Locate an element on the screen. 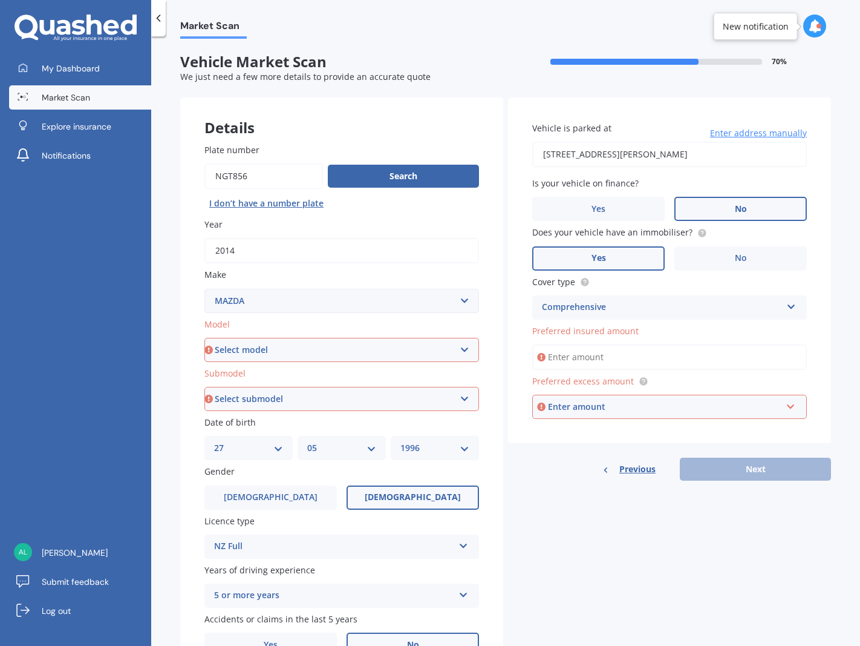 This screenshot has width=860, height=646. span: Enter address manually is located at coordinates (759, 133).